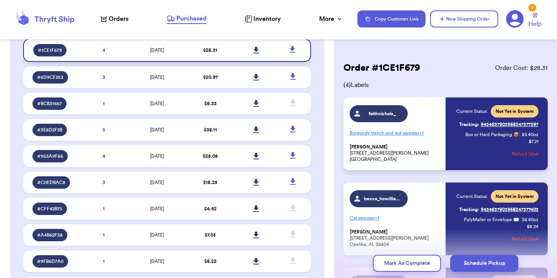 The height and width of the screenshot is (278, 557). What do you see at coordinates (515, 19) in the screenshot?
I see `a: 2` at bounding box center [515, 19].